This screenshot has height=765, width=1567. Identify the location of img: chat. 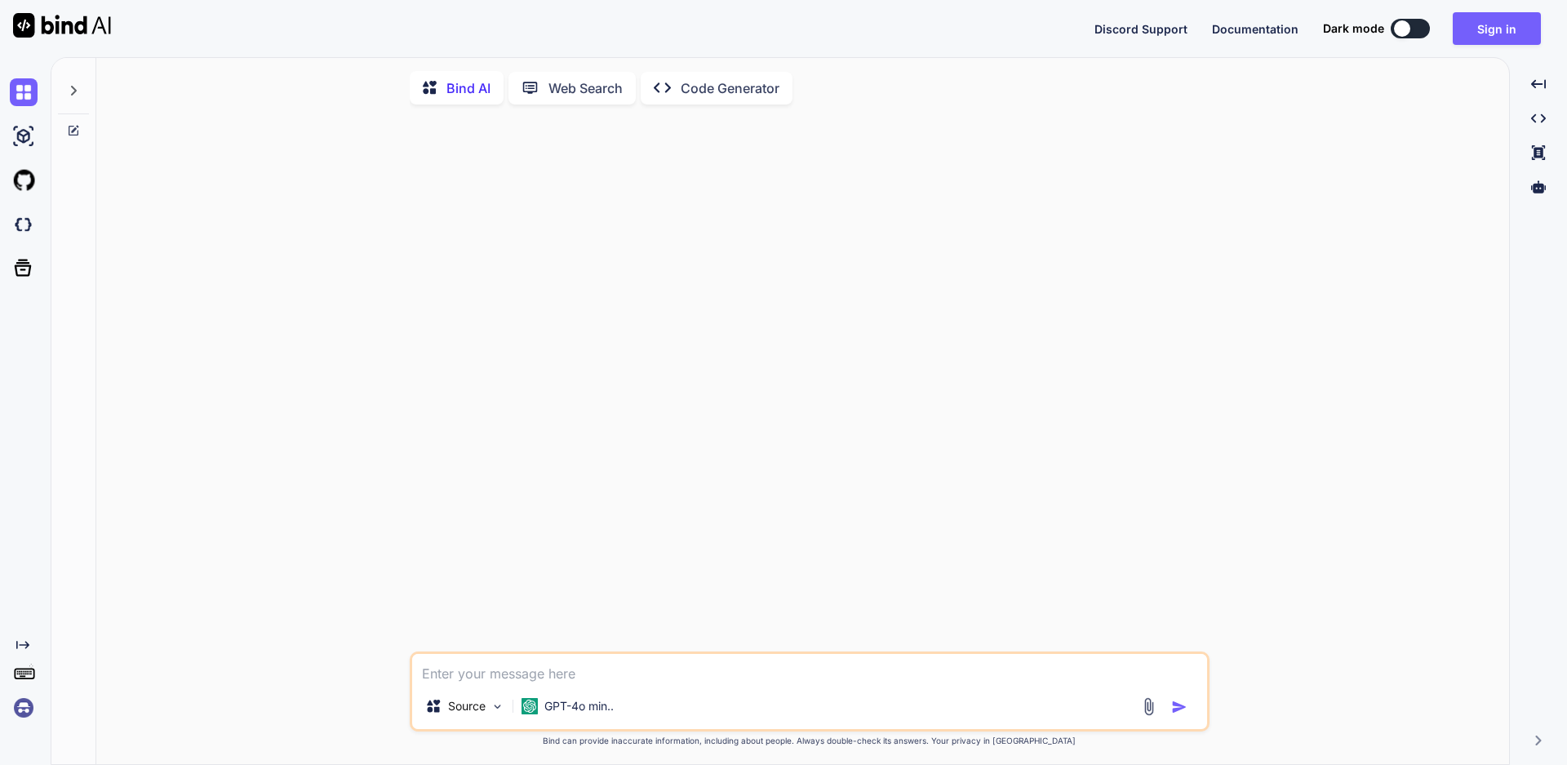
(24, 92).